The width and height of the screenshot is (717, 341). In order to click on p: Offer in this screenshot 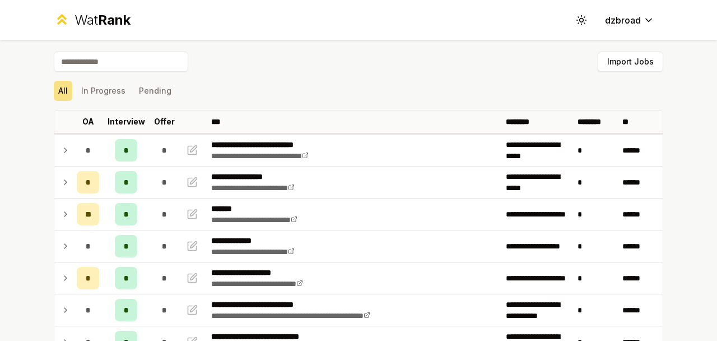, I will do `click(164, 122)`.